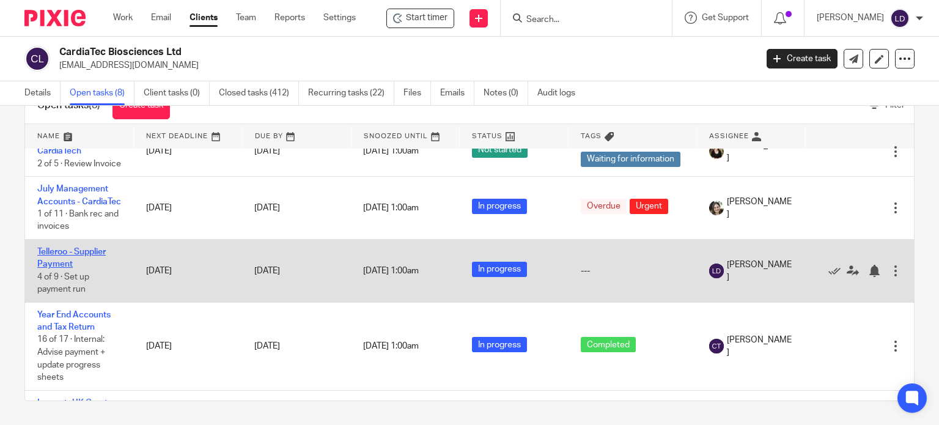 The width and height of the screenshot is (939, 425). I want to click on span: 16 of 17 · Internal: Advise payment + update progress sheets, so click(71, 359).